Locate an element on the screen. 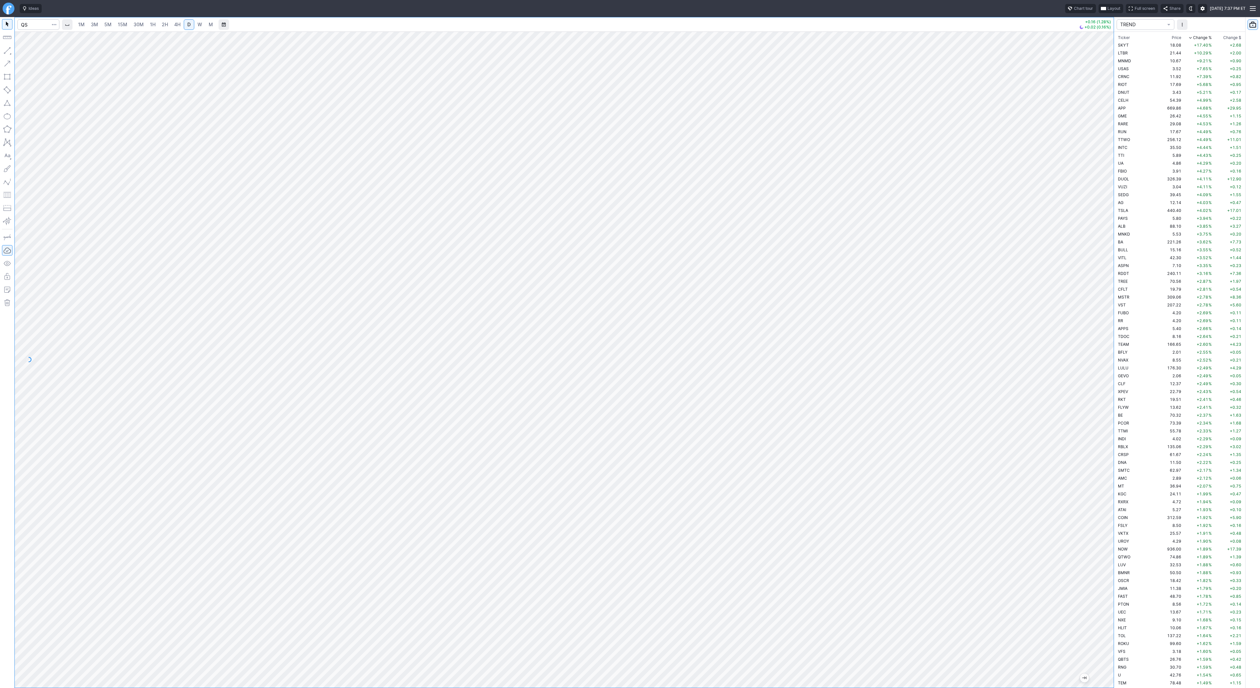 The height and width of the screenshot is (688, 1260). span: +2.60 is located at coordinates (1202, 344).